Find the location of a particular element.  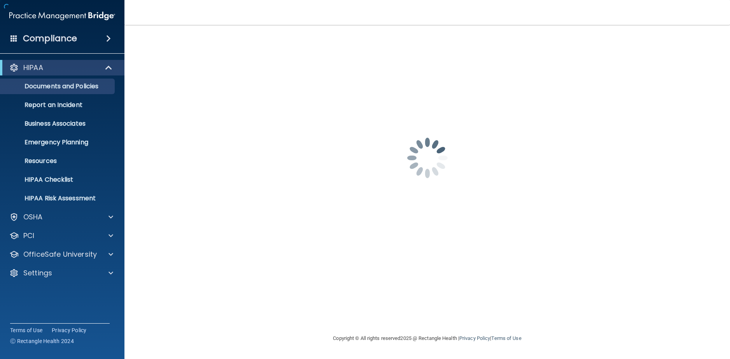

img: PMB logo is located at coordinates (62, 16).